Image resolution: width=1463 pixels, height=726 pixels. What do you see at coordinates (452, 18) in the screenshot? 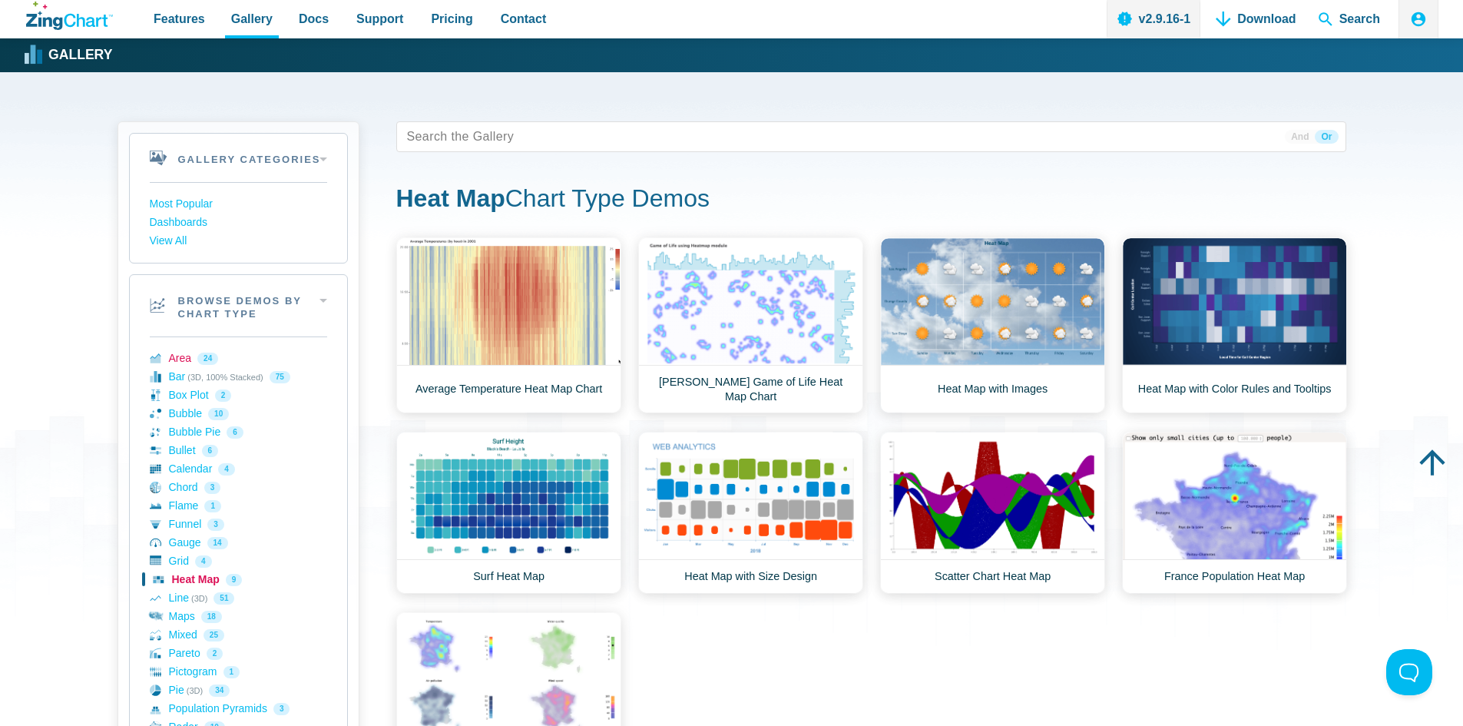
I see `span: Pricing` at bounding box center [452, 18].